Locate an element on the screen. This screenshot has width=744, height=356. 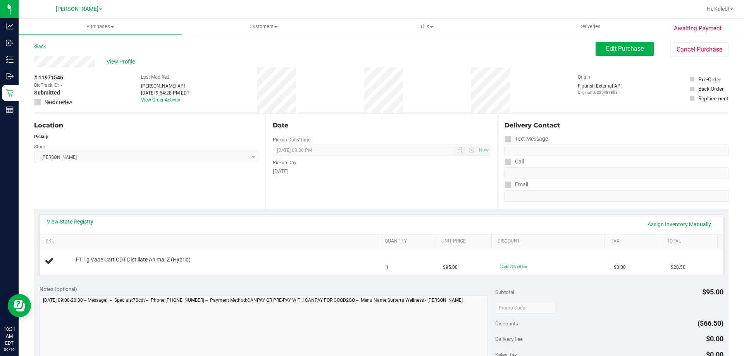
span: # 11971546 is located at coordinates (48, 77).